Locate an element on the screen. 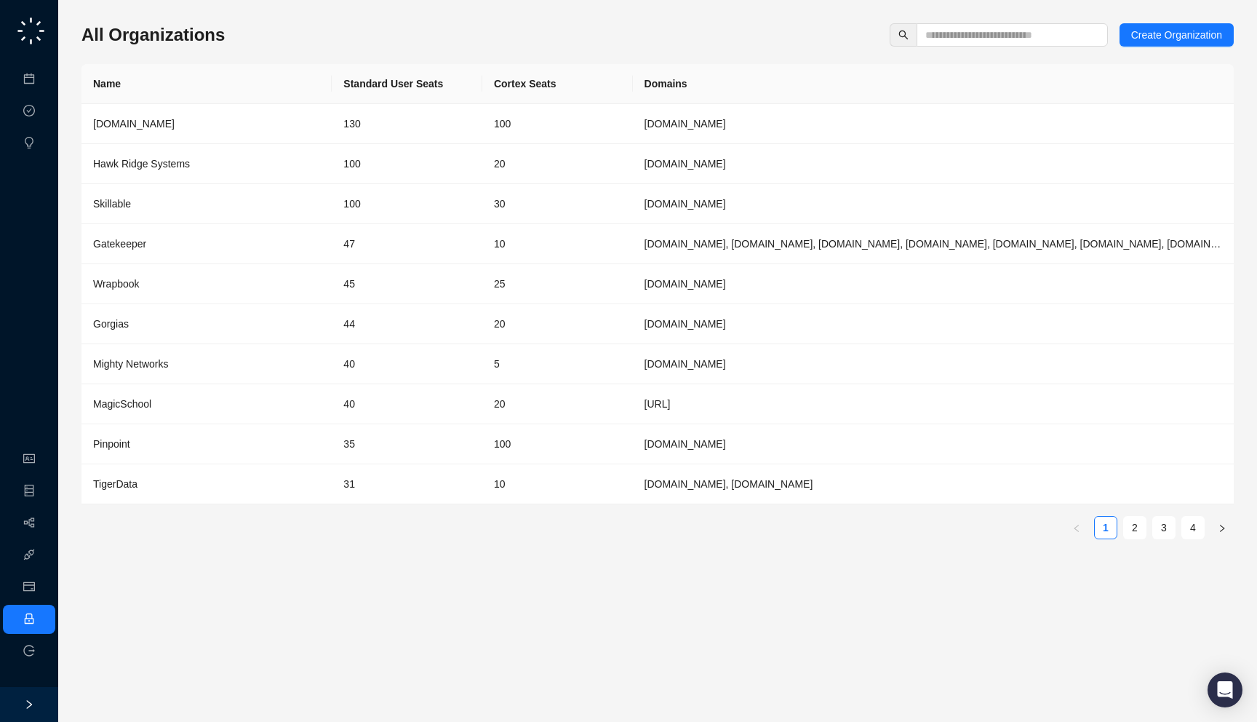 Image resolution: width=1257 pixels, height=722 pixels. td: 45 is located at coordinates (407, 284).